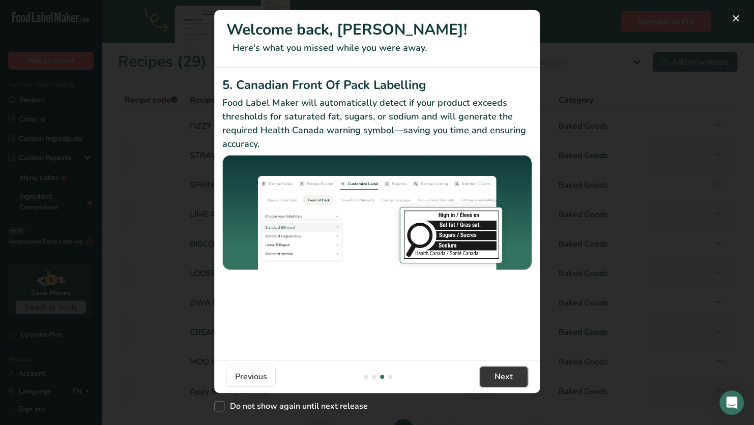 The image size is (754, 425). What do you see at coordinates (731, 403) in the screenshot?
I see `div: Open Intercom Messenger` at bounding box center [731, 403].